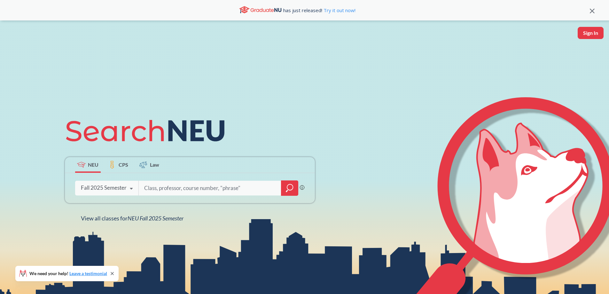 Image resolution: width=609 pixels, height=294 pixels. I want to click on svg: magnifying glass, so click(290, 188).